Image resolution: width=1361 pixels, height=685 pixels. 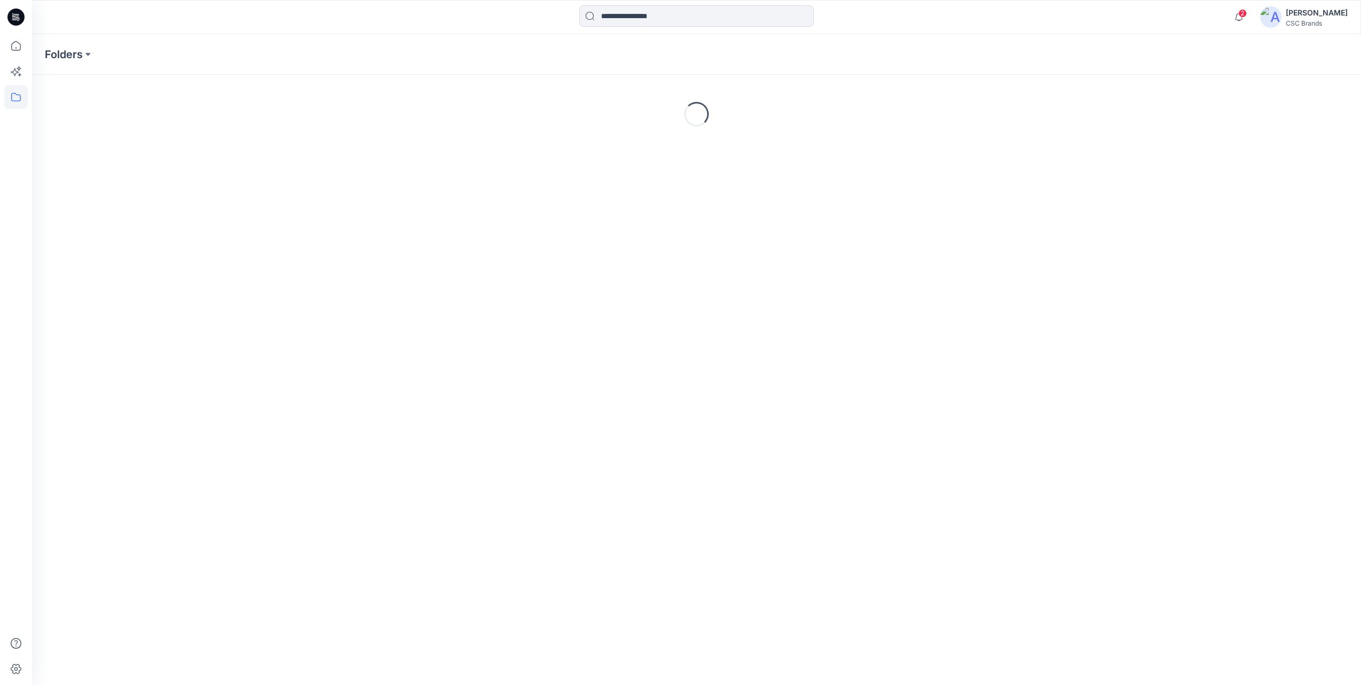 I want to click on span: 2, so click(x=1243, y=13).